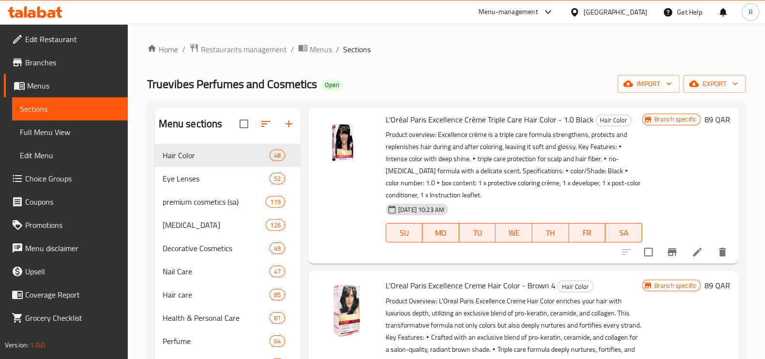 Image resolution: width=765 pixels, height=359 pixels. What do you see at coordinates (404, 233) in the screenshot?
I see `button: SU` at bounding box center [404, 233].